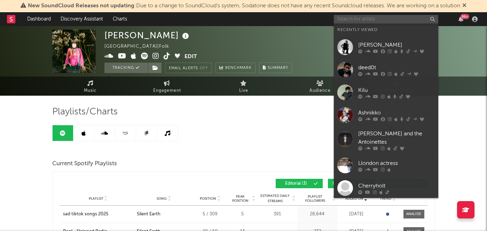  I want to click on input: Search for artists, so click(386, 19).